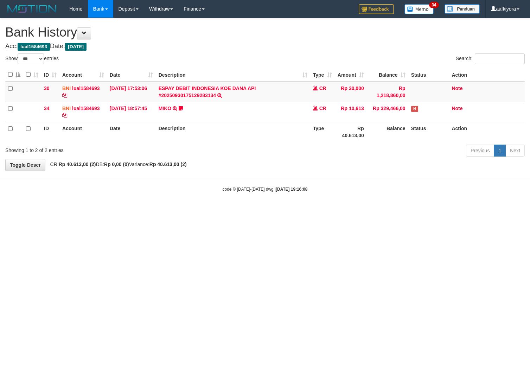 This screenshot has width=530, height=368. What do you see at coordinates (47, 88) in the screenshot?
I see `span: 30` at bounding box center [47, 88].